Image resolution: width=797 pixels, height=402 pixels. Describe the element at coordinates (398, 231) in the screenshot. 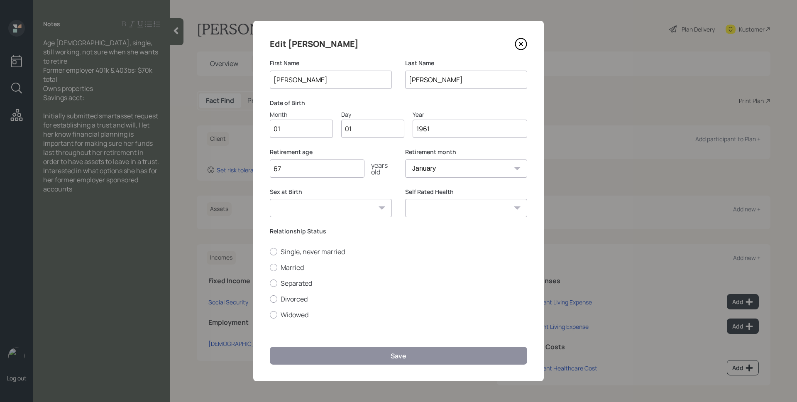

I see `label: Relationship Status` at that location.